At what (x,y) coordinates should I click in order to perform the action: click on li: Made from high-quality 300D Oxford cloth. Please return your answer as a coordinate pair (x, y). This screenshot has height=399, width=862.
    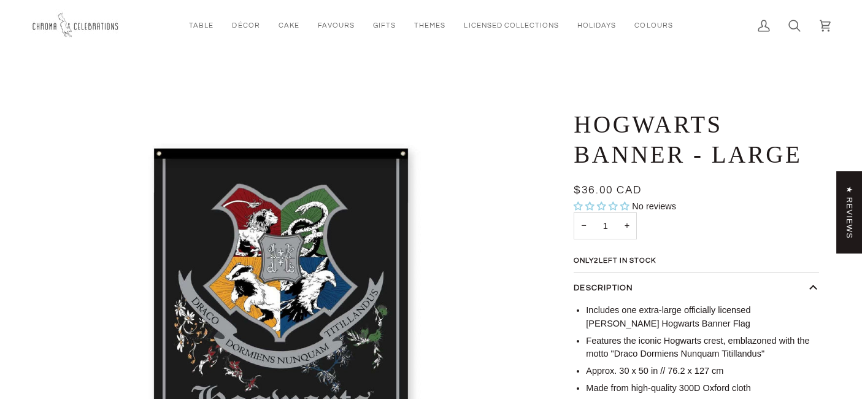
    Looking at the image, I should click on (703, 389).